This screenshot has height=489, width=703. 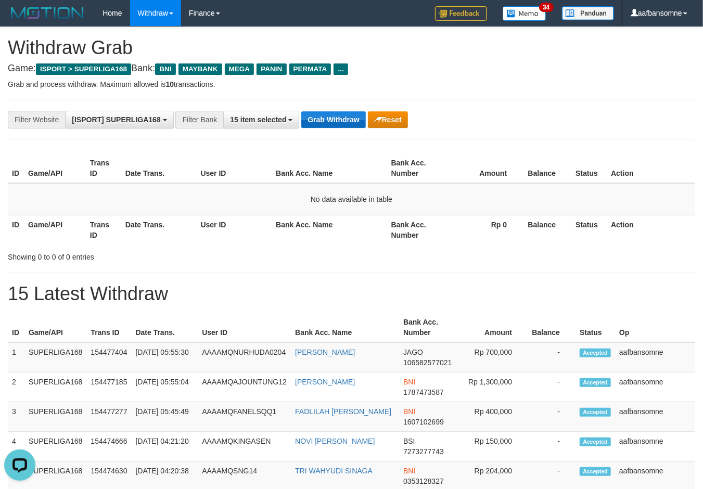 What do you see at coordinates (486, 229) in the screenshot?
I see `th: Rp 0` at bounding box center [486, 229].